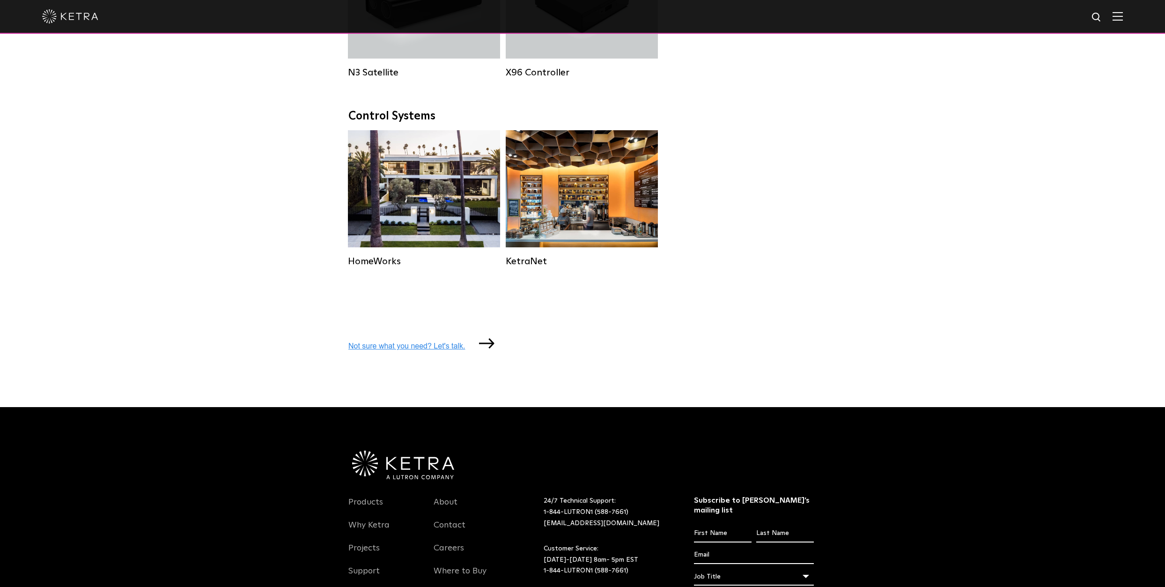 The image size is (1165, 587). Describe the element at coordinates (403, 465) in the screenshot. I see `img: Ketra-aLutronCo_White_RGB` at that location.